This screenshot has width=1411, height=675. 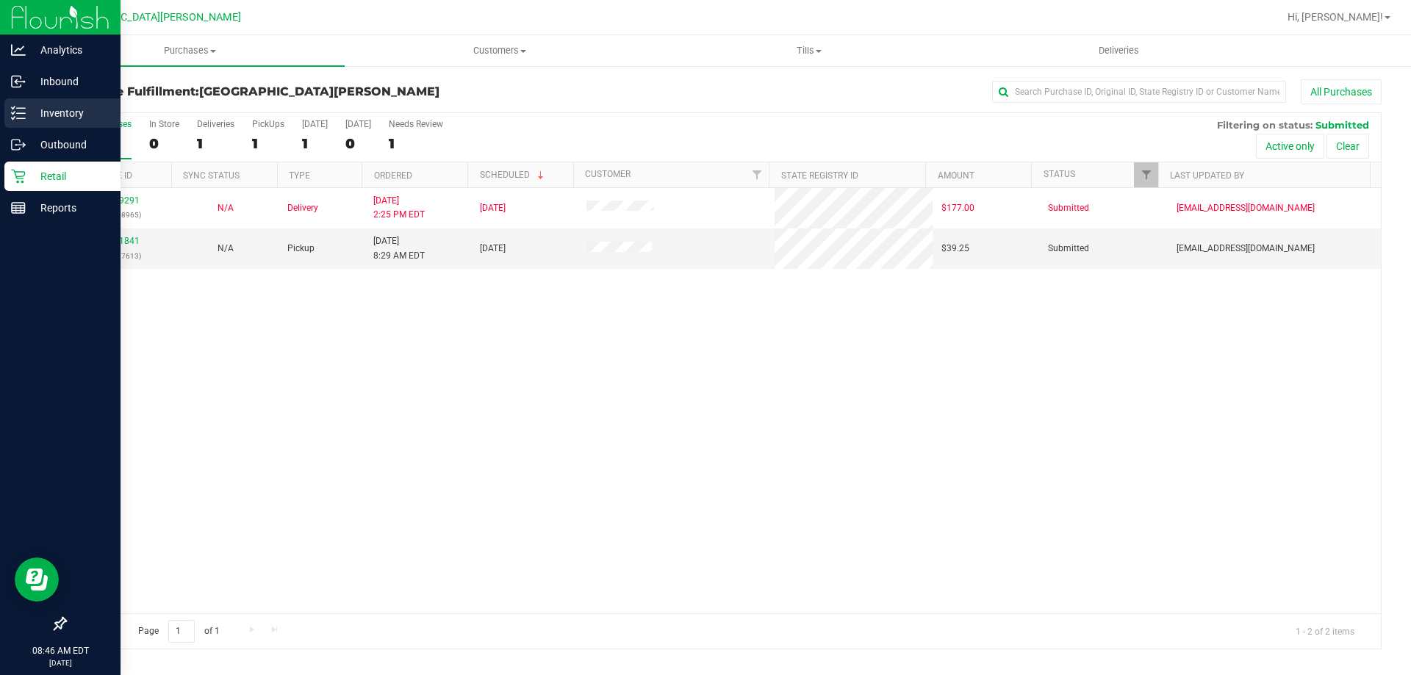 I want to click on inline-svg: Retail, so click(x=18, y=176).